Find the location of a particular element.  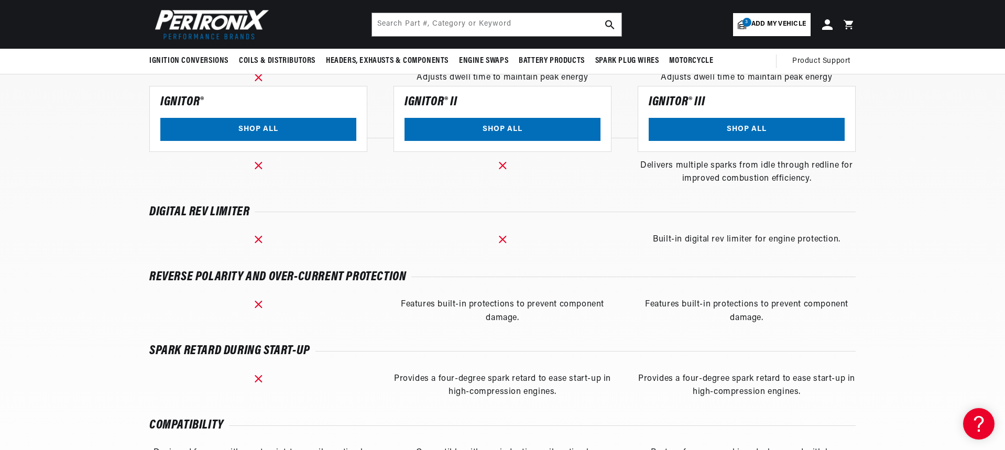

span: Ignition Conversions is located at coordinates (189, 61).